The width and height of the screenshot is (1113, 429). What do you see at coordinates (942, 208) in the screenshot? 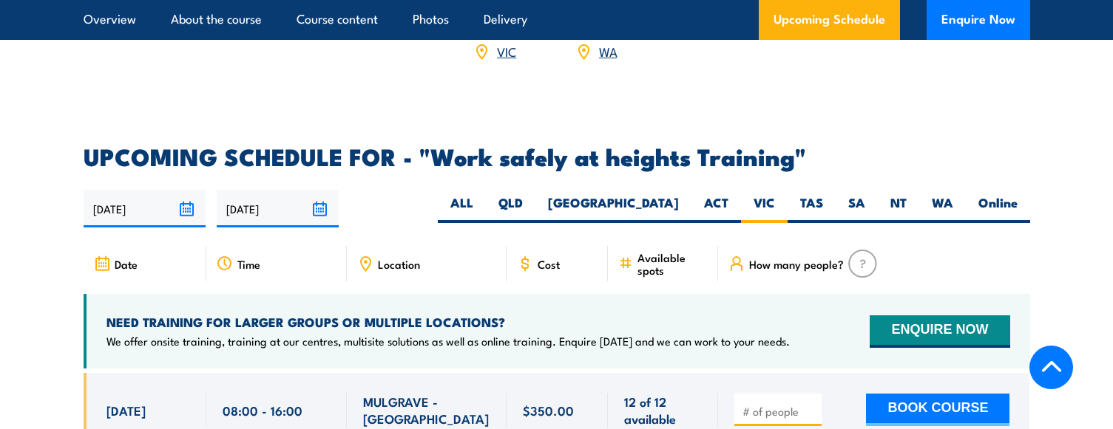
I see `label: WA` at bounding box center [942, 208].